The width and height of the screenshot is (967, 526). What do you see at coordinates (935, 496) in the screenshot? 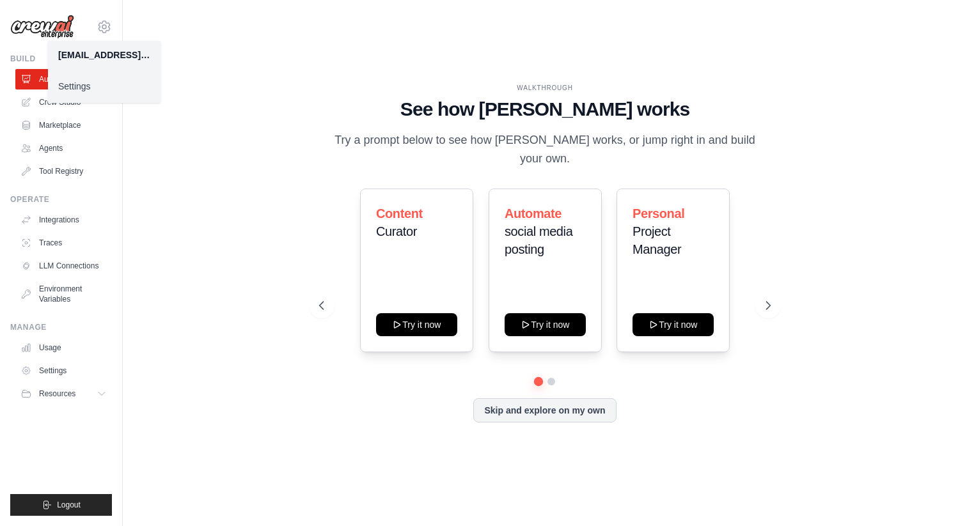
I see `div: Chat Widget` at bounding box center [935, 496].